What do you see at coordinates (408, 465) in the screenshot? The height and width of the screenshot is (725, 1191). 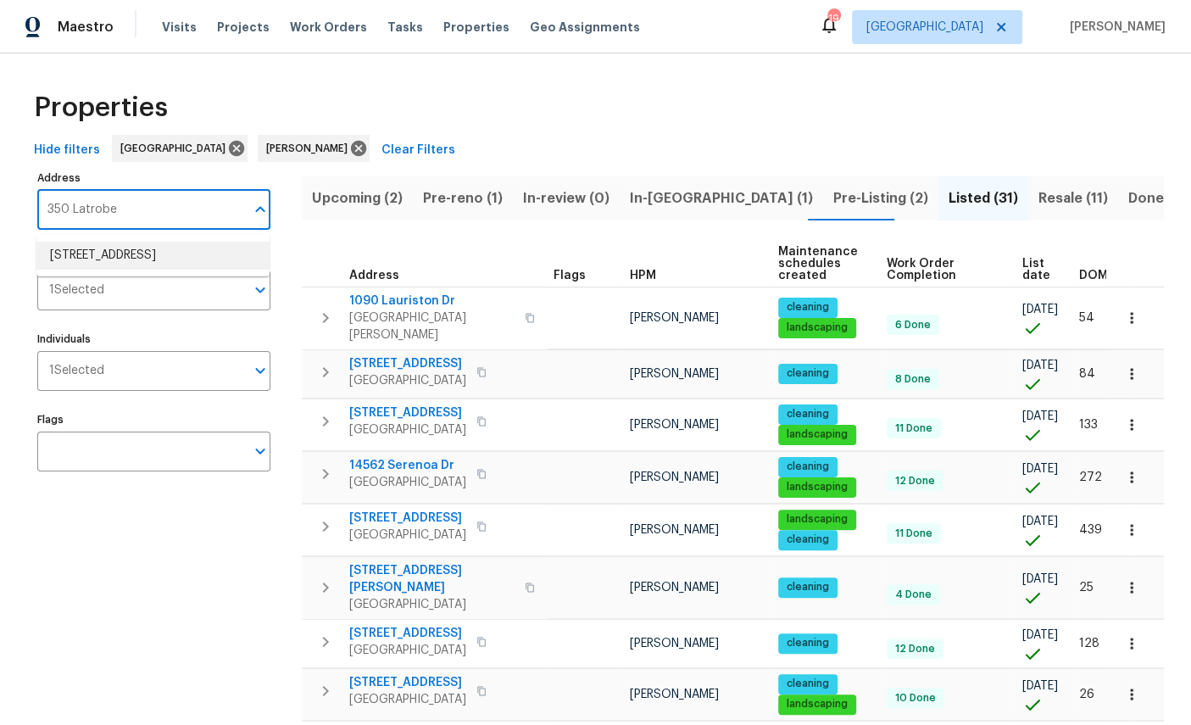 I see `span: 14562 Serenoa Dr` at bounding box center [408, 465].